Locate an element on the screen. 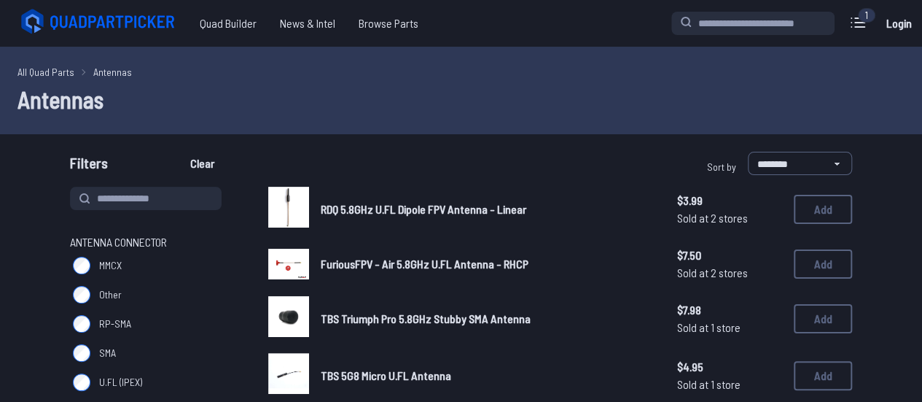  h1: Antennas is located at coordinates (461, 99).